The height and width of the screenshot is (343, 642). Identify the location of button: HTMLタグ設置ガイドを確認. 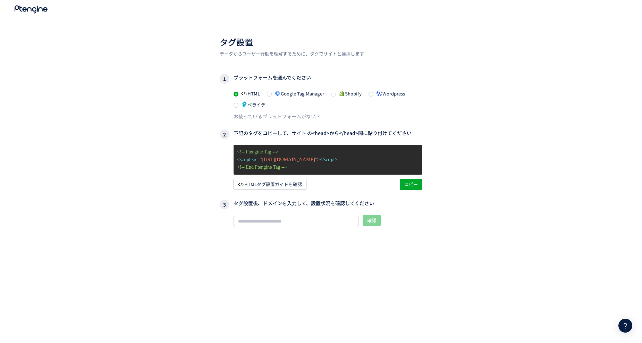
(270, 184).